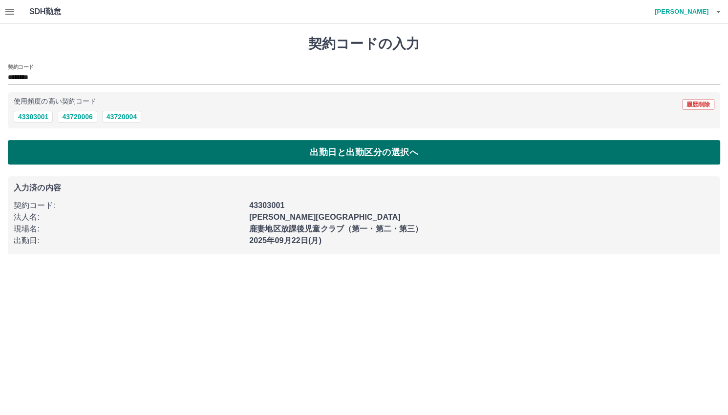 This screenshot has height=415, width=728. Describe the element at coordinates (128, 206) in the screenshot. I see `p: 契約コード :` at that location.